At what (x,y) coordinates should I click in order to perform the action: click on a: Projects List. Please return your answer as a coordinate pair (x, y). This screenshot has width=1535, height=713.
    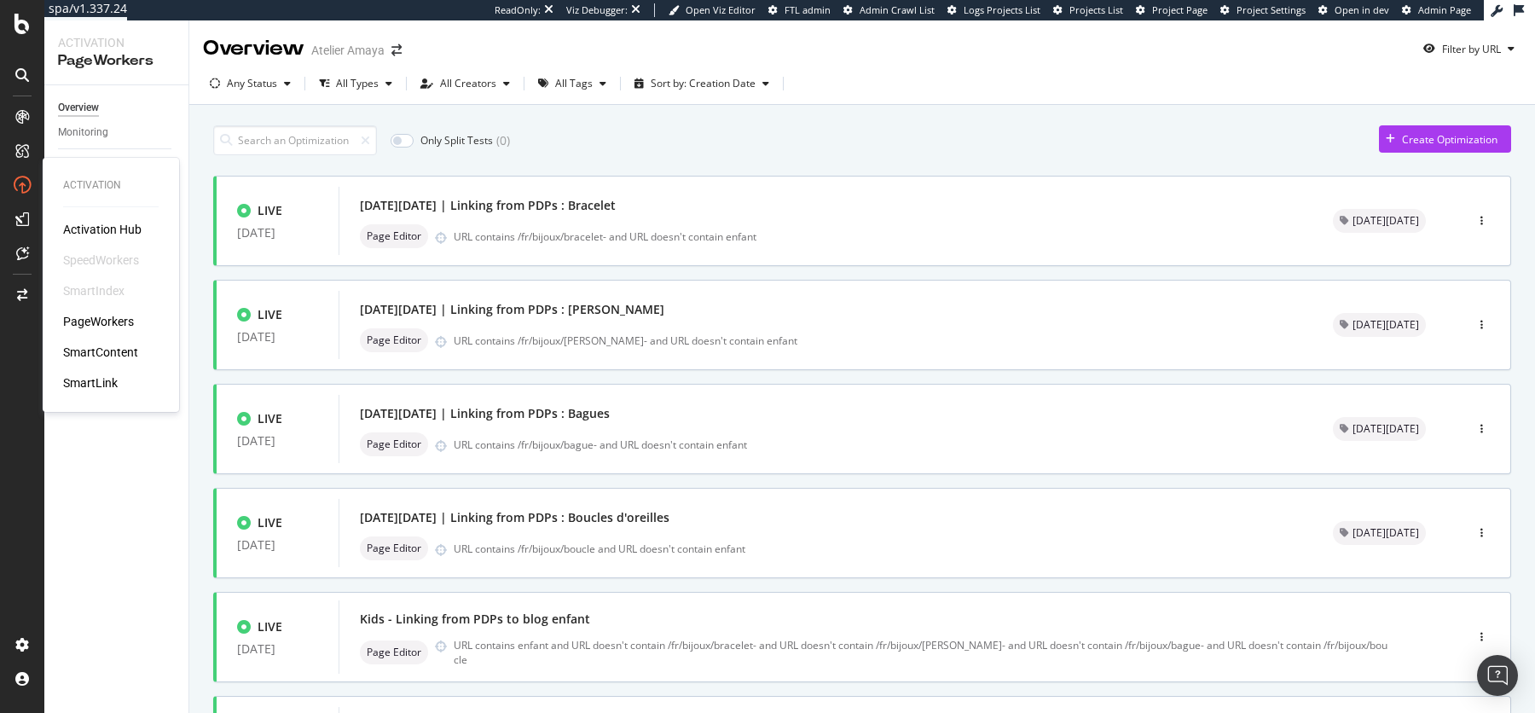
    Looking at the image, I should click on (1088, 10).